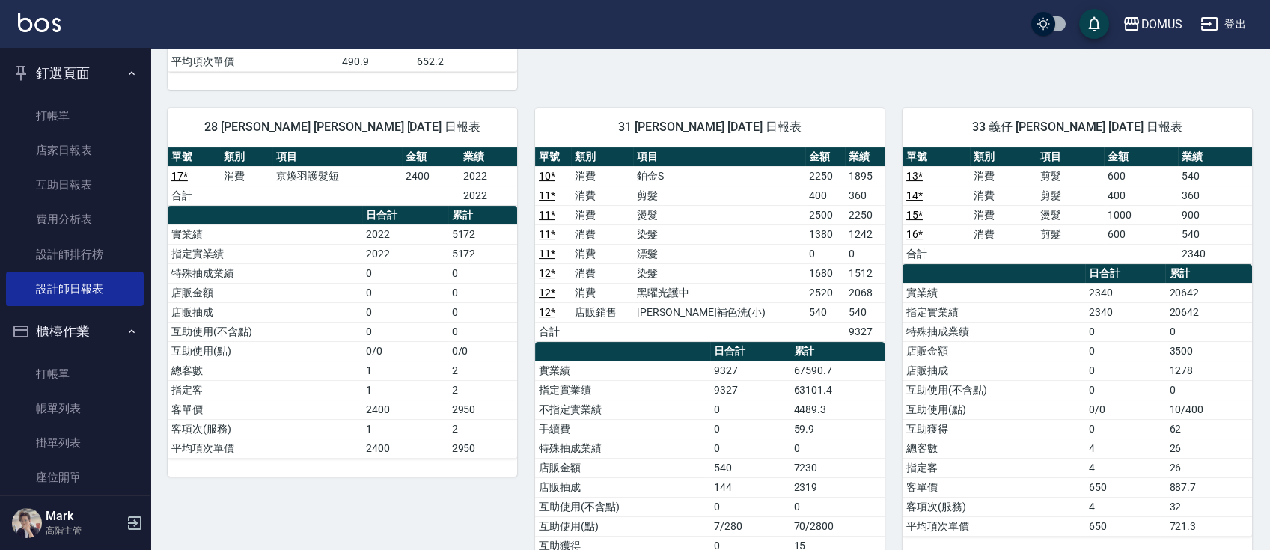  I want to click on td: 400, so click(825, 195).